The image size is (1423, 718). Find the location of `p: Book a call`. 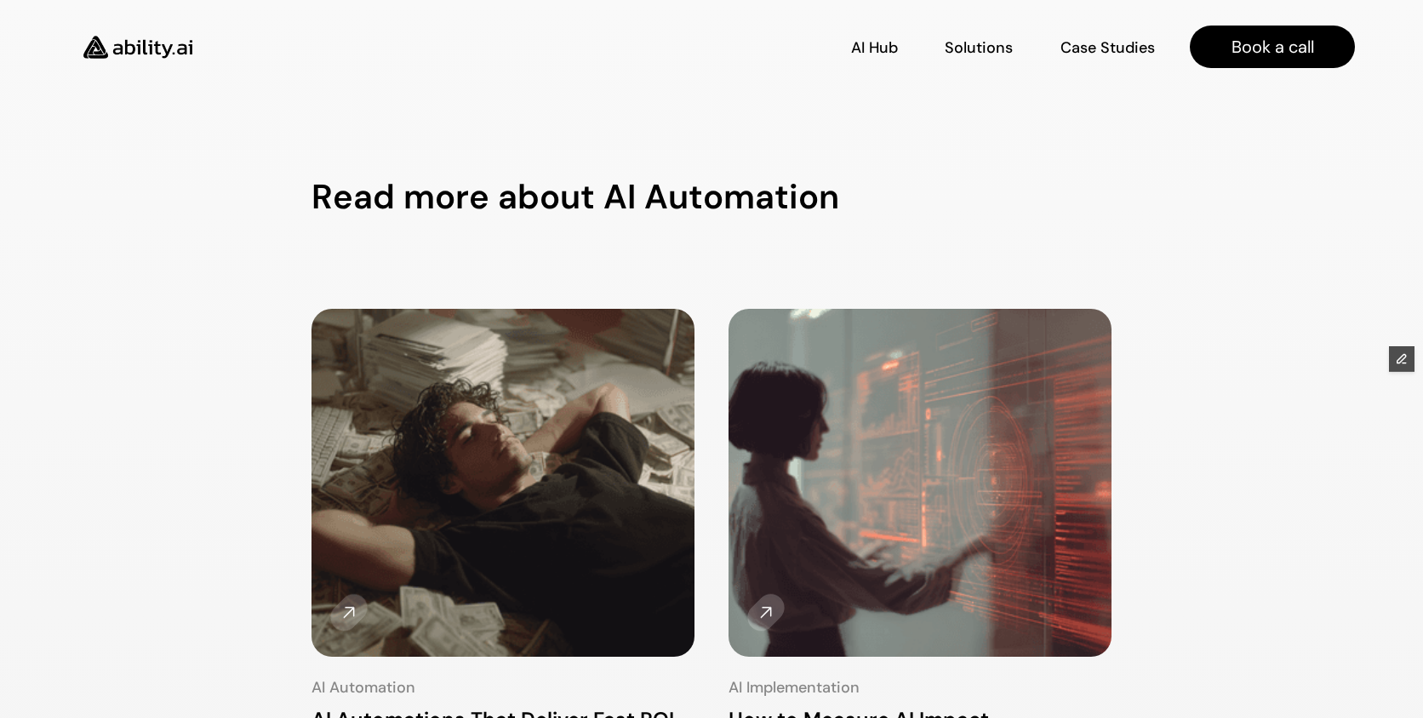

p: Book a call is located at coordinates (1272, 47).